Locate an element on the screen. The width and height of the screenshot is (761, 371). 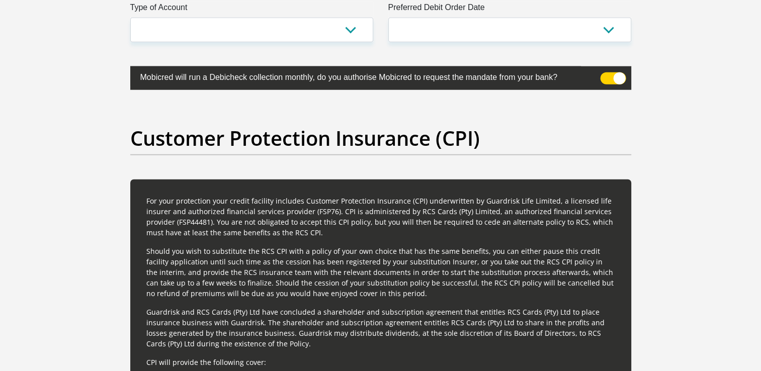
label: Mobicred will run a Debicheck collection monthly, do you authorise Mobicred to request the mandat... is located at coordinates (356, 76).